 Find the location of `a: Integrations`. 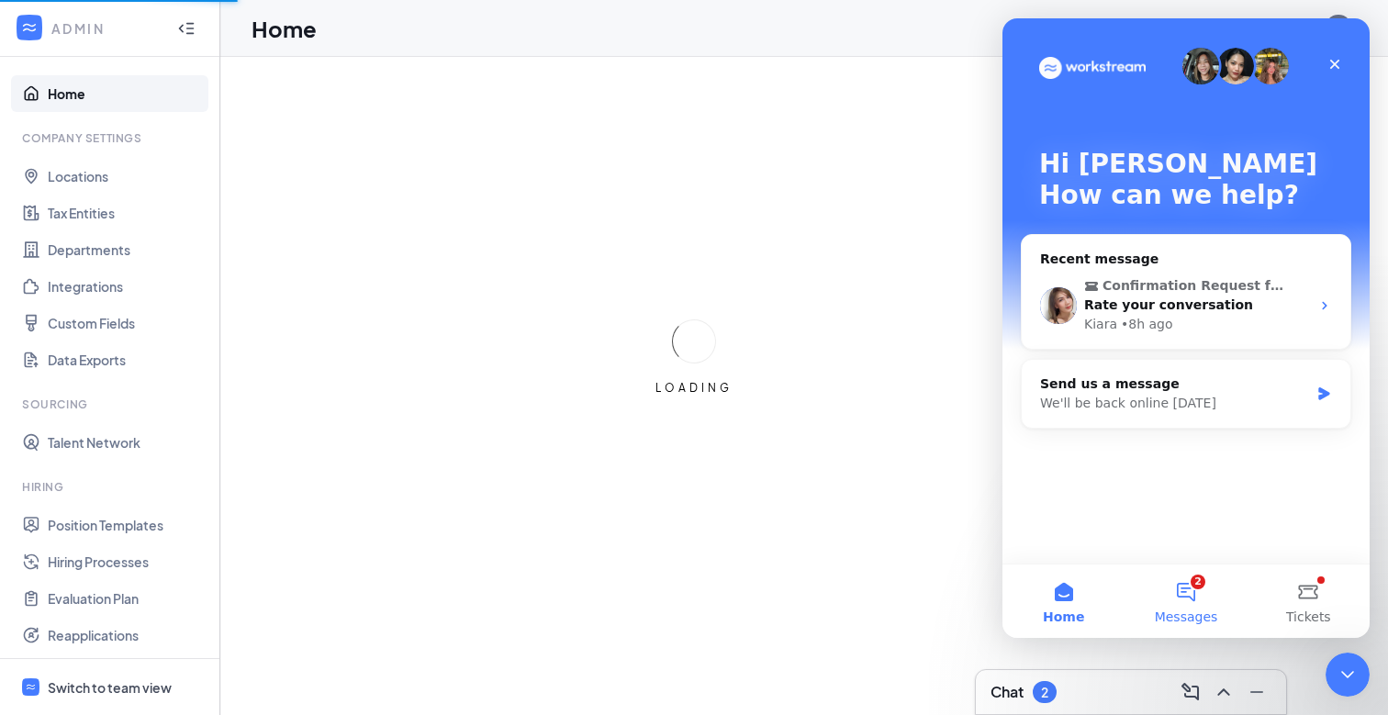

a: Integrations is located at coordinates (126, 287).